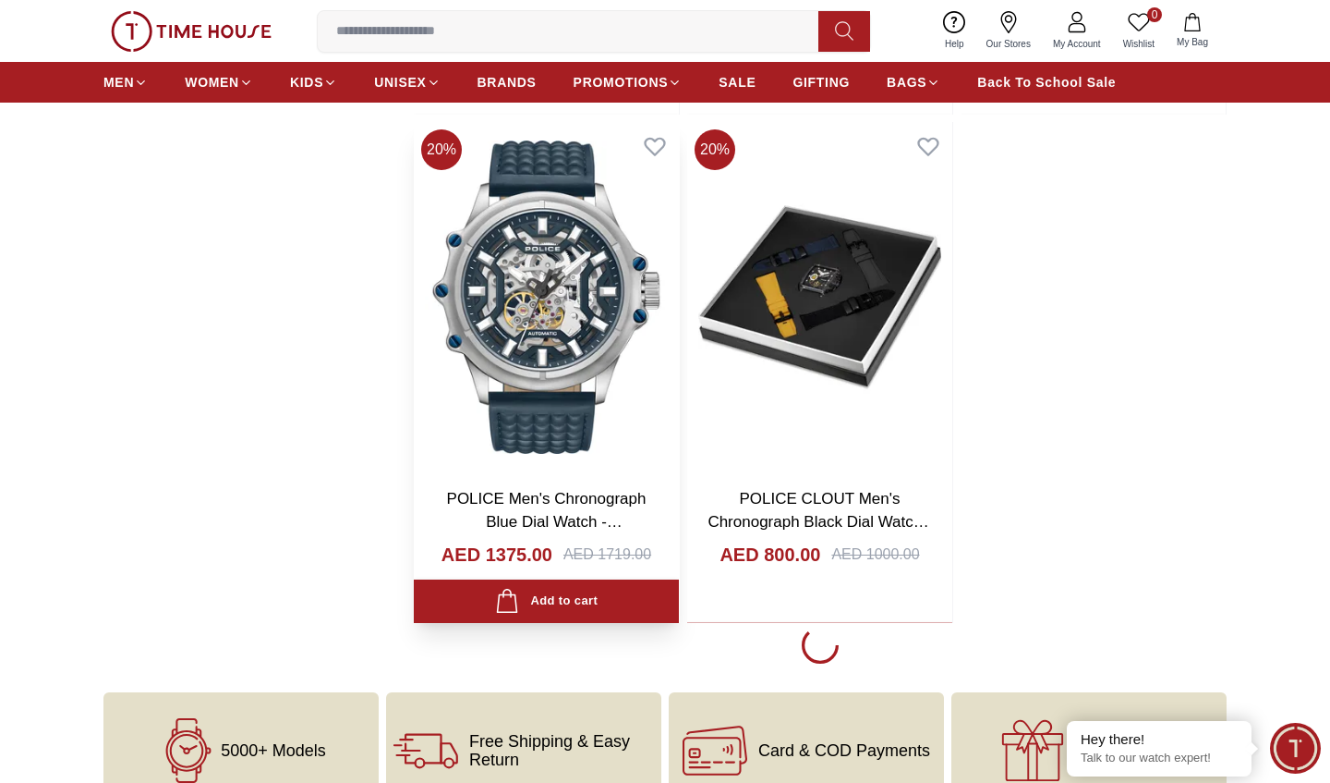 The width and height of the screenshot is (1330, 783). I want to click on a: KIDS, so click(313, 82).